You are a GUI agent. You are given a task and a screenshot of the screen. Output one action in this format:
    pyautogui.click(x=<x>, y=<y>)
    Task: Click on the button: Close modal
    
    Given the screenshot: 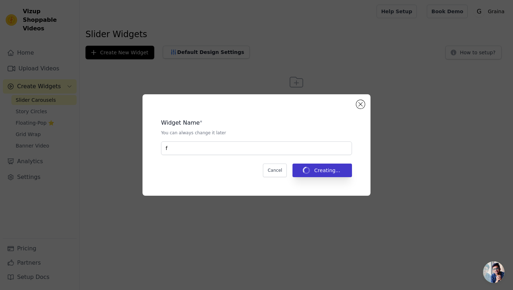 What is the action you would take?
    pyautogui.click(x=361, y=104)
    